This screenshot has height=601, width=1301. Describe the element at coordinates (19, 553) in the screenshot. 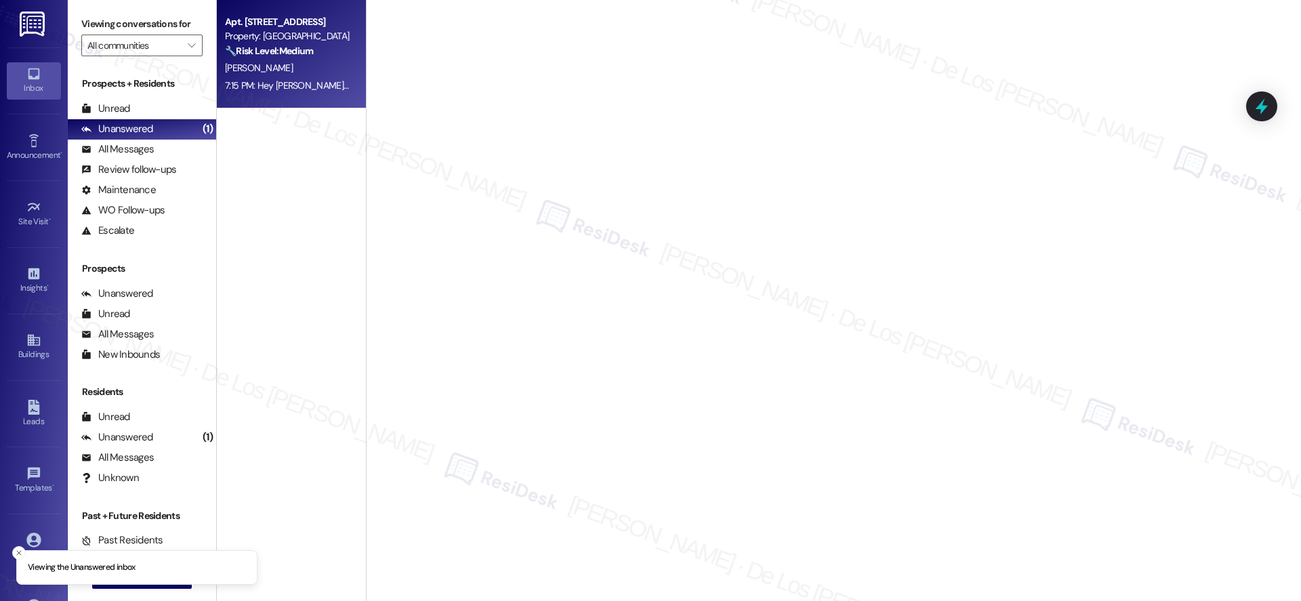

I see `button: Close toast` at that location.